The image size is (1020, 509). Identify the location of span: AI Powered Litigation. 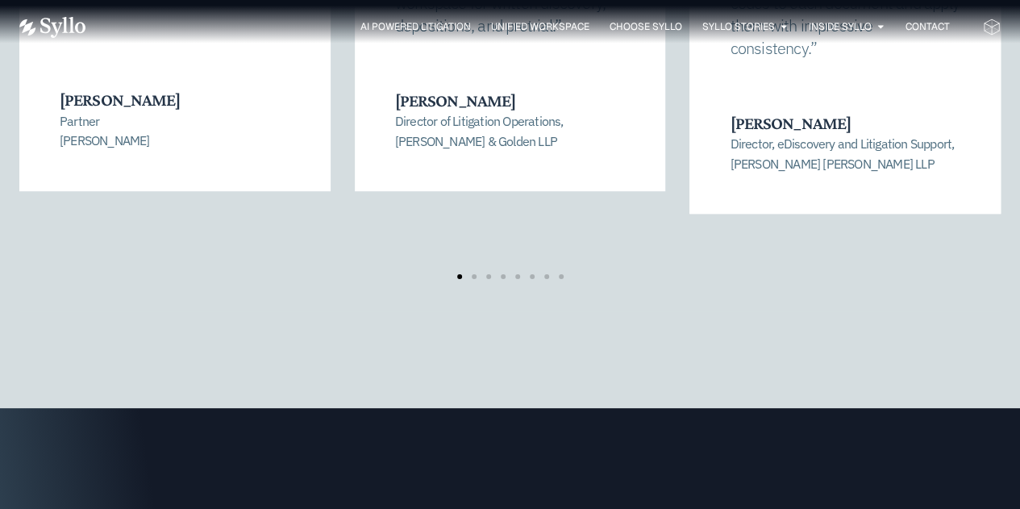
(415, 27).